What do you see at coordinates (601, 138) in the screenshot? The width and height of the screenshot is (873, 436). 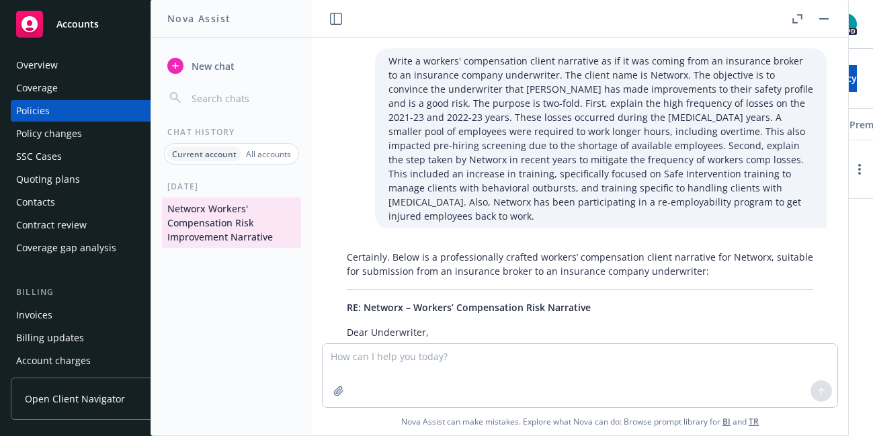 I see `p: Write a workers' compensation client narrative as if it was coming from an insurance broker to an...` at bounding box center [601, 138].